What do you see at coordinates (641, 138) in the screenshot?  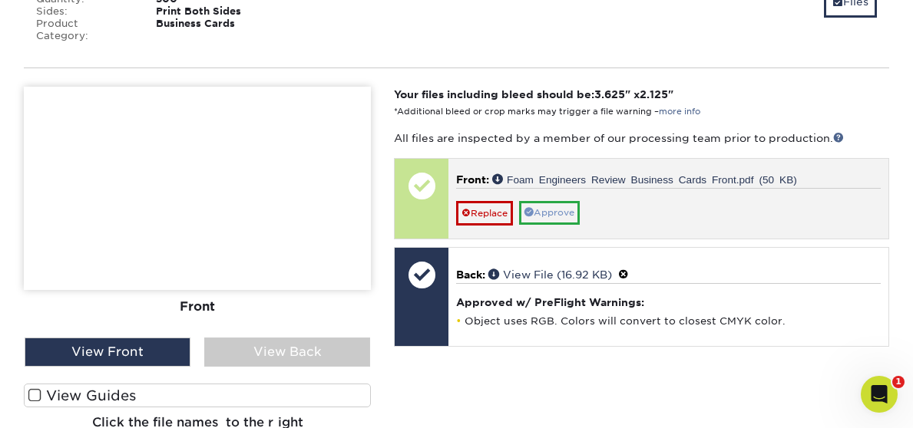 I see `p: All files are inspected by a member of our processing team prior to production.` at bounding box center [641, 138].